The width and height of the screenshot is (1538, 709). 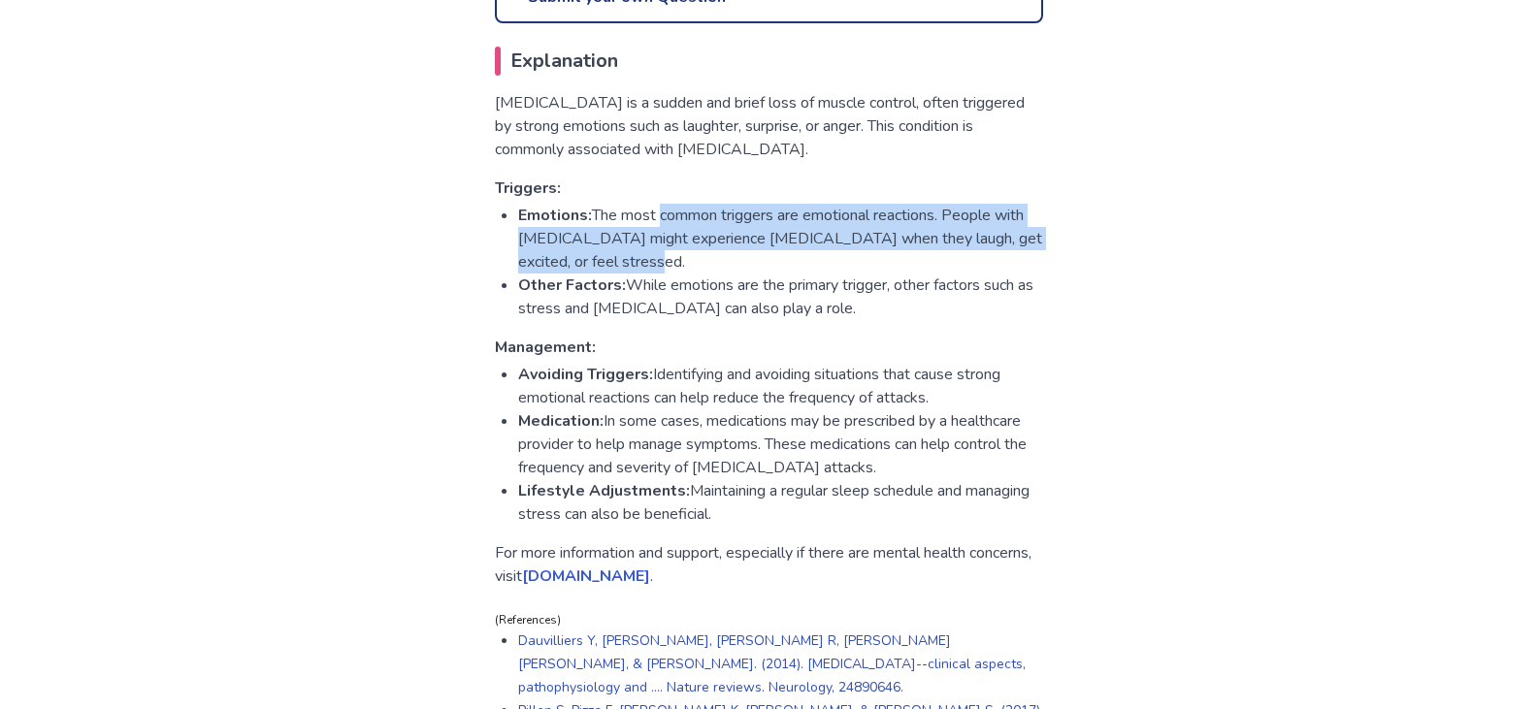 What do you see at coordinates (768, 347) in the screenshot?
I see `h3: Management:` at bounding box center [768, 347].